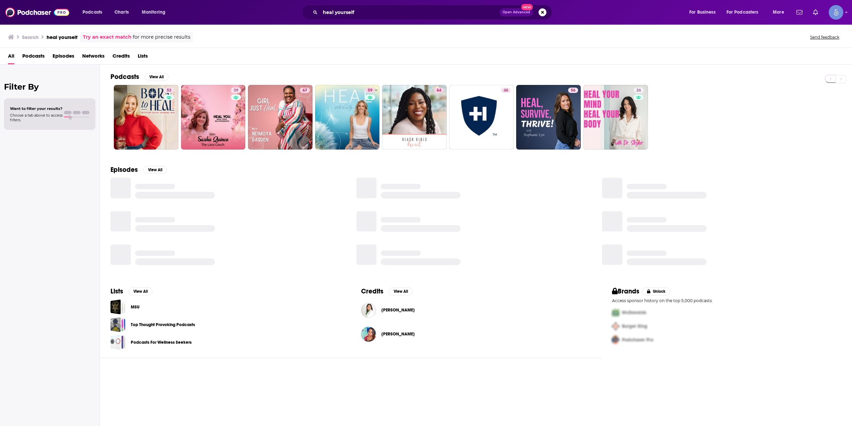 This screenshot has height=426, width=852. I want to click on span: Logged in as Spiral5-G1, so click(836, 12).